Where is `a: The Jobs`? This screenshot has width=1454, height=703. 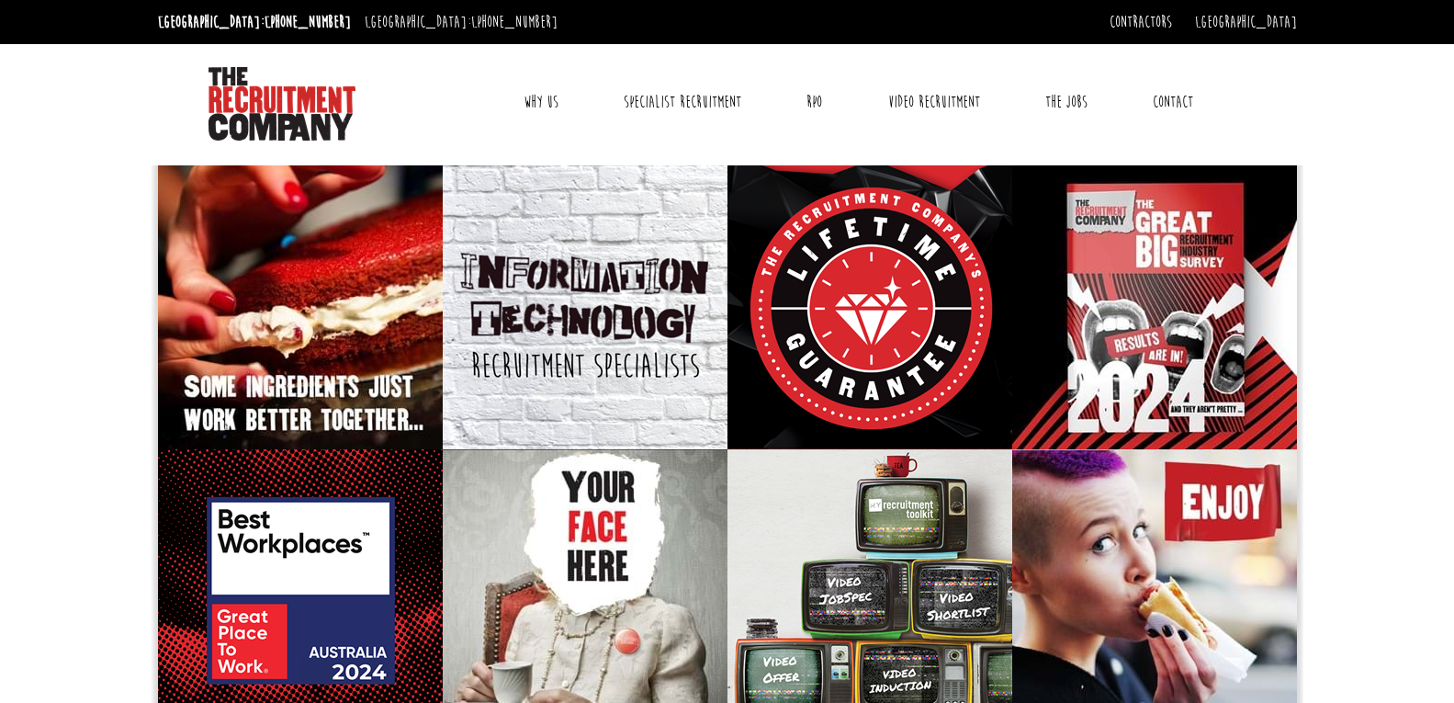
a: The Jobs is located at coordinates (1066, 102).